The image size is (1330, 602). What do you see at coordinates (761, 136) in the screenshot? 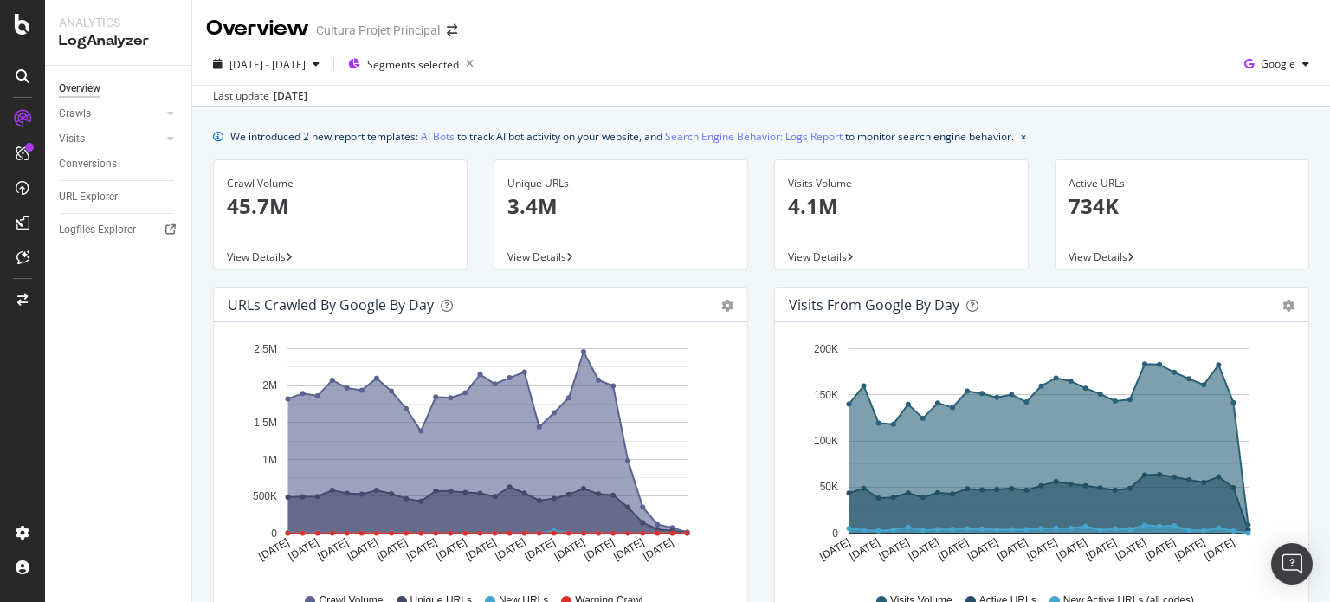
I see `div: info banner` at bounding box center [761, 136].